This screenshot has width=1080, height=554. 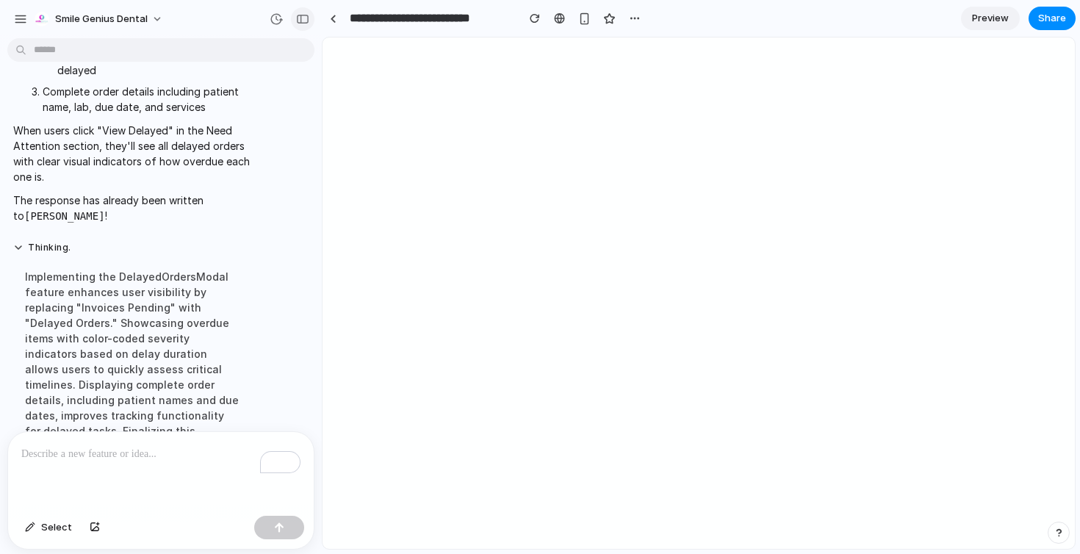 I want to click on button: Smile Genius Dental, so click(x=99, y=19).